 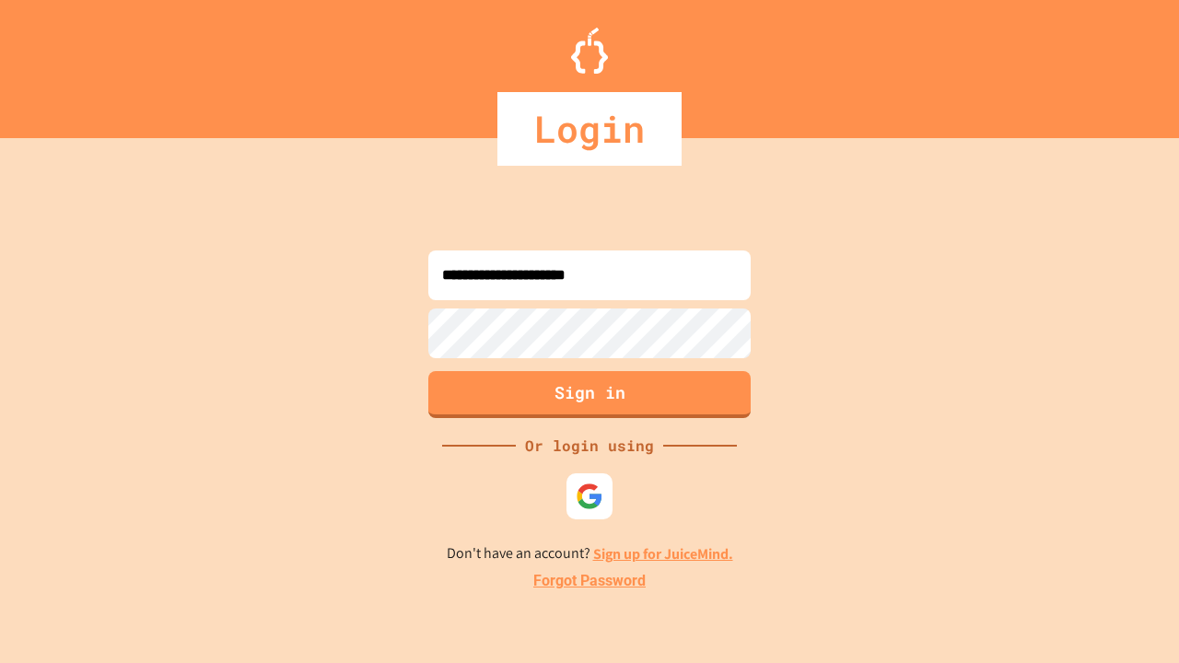 What do you see at coordinates (590, 581) in the screenshot?
I see `a: Forgot Password` at bounding box center [590, 581].